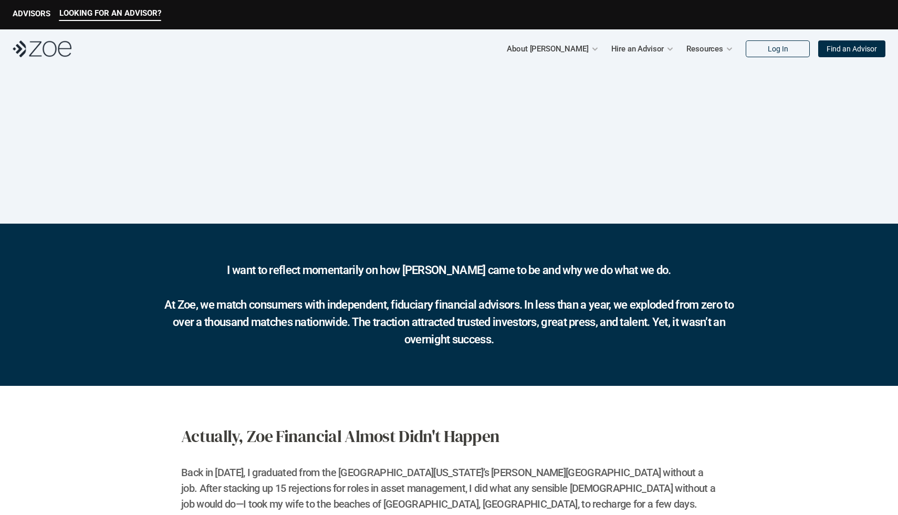  Describe the element at coordinates (32, 14) in the screenshot. I see `p: ADVISORS` at that location.